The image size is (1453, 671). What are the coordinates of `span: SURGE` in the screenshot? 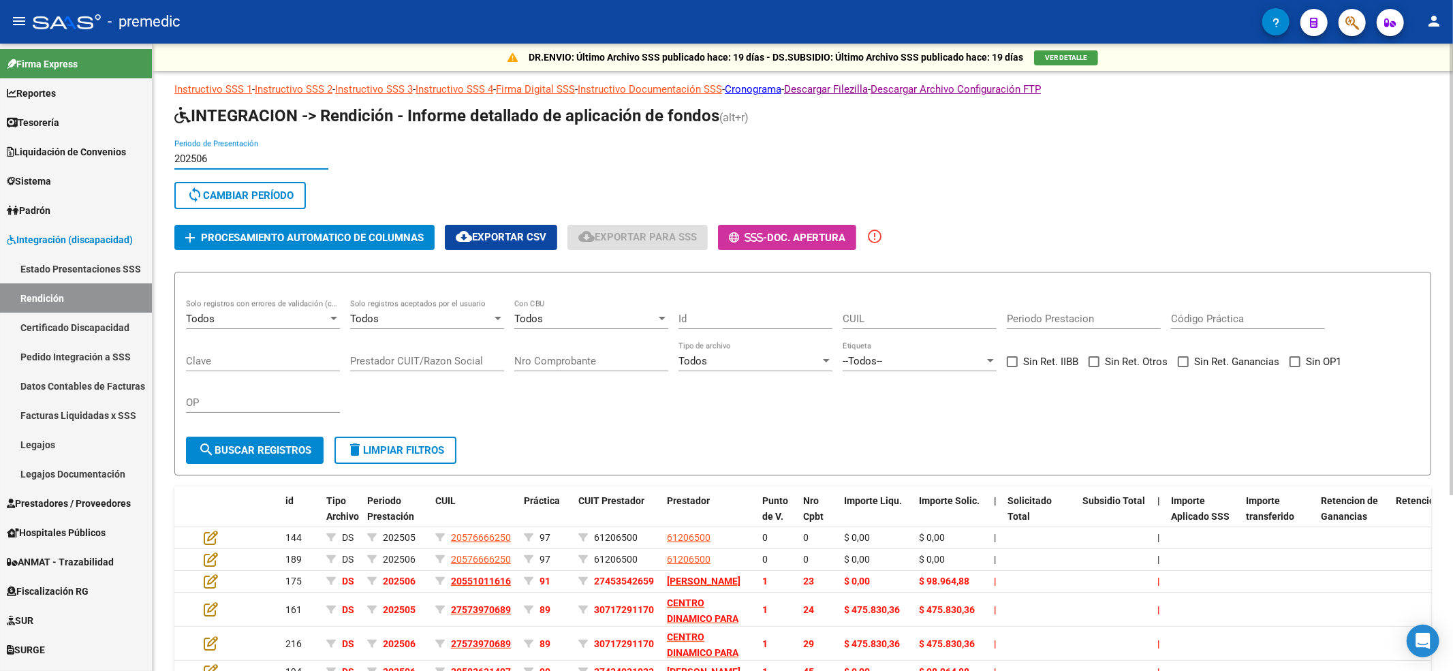 It's located at (26, 650).